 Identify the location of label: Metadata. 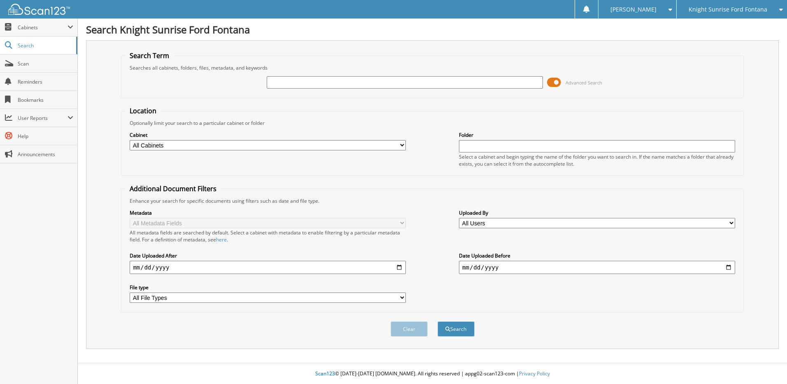
(268, 213).